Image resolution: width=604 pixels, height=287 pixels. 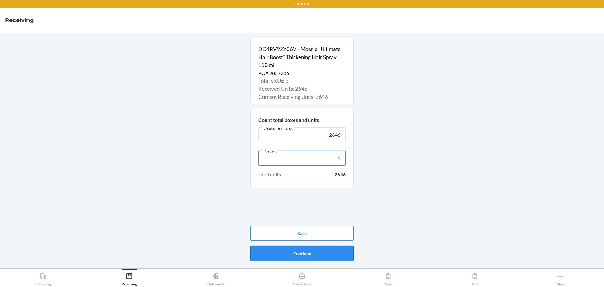 What do you see at coordinates (340, 174) in the screenshot?
I see `span: 2646` at bounding box center [340, 174].